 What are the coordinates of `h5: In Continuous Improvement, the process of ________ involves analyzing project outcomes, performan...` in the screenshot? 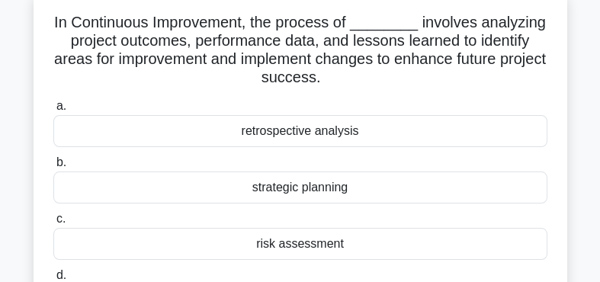 It's located at (301, 50).